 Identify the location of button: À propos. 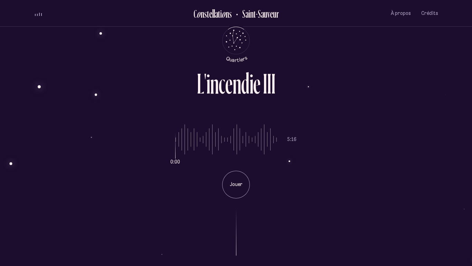
(401, 13).